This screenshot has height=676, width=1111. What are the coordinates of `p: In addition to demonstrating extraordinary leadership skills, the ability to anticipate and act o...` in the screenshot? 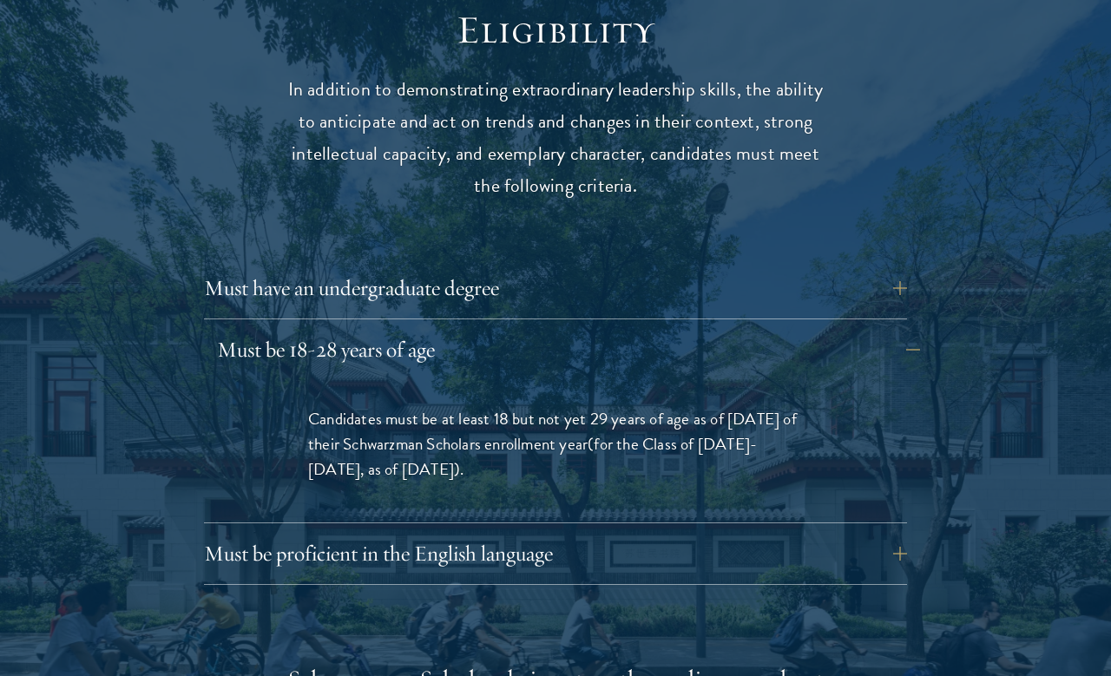 It's located at (556, 138).